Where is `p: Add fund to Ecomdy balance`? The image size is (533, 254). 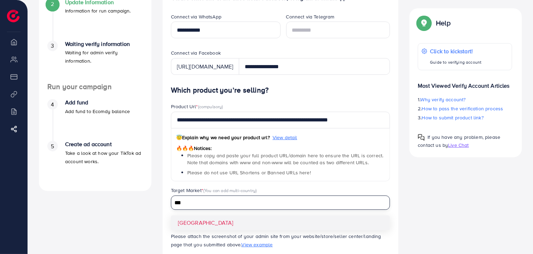 p: Add fund to Ecomdy balance is located at coordinates (98, 111).